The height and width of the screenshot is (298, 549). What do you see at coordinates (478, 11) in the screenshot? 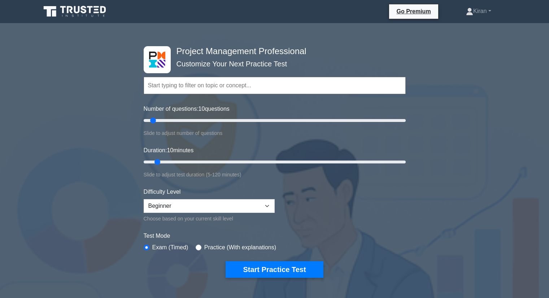
I see `a: Kiran` at bounding box center [478, 11].